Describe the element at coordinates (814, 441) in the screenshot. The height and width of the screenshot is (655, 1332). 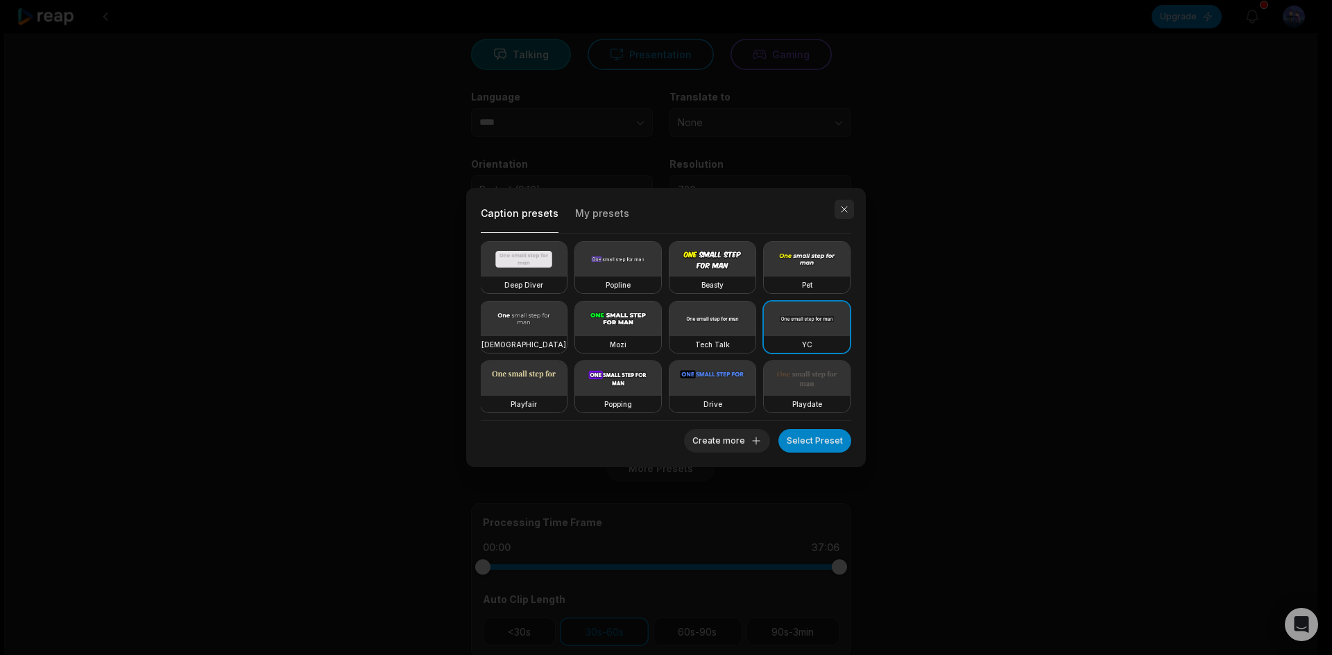
I see `button: Select Preset` at that location.